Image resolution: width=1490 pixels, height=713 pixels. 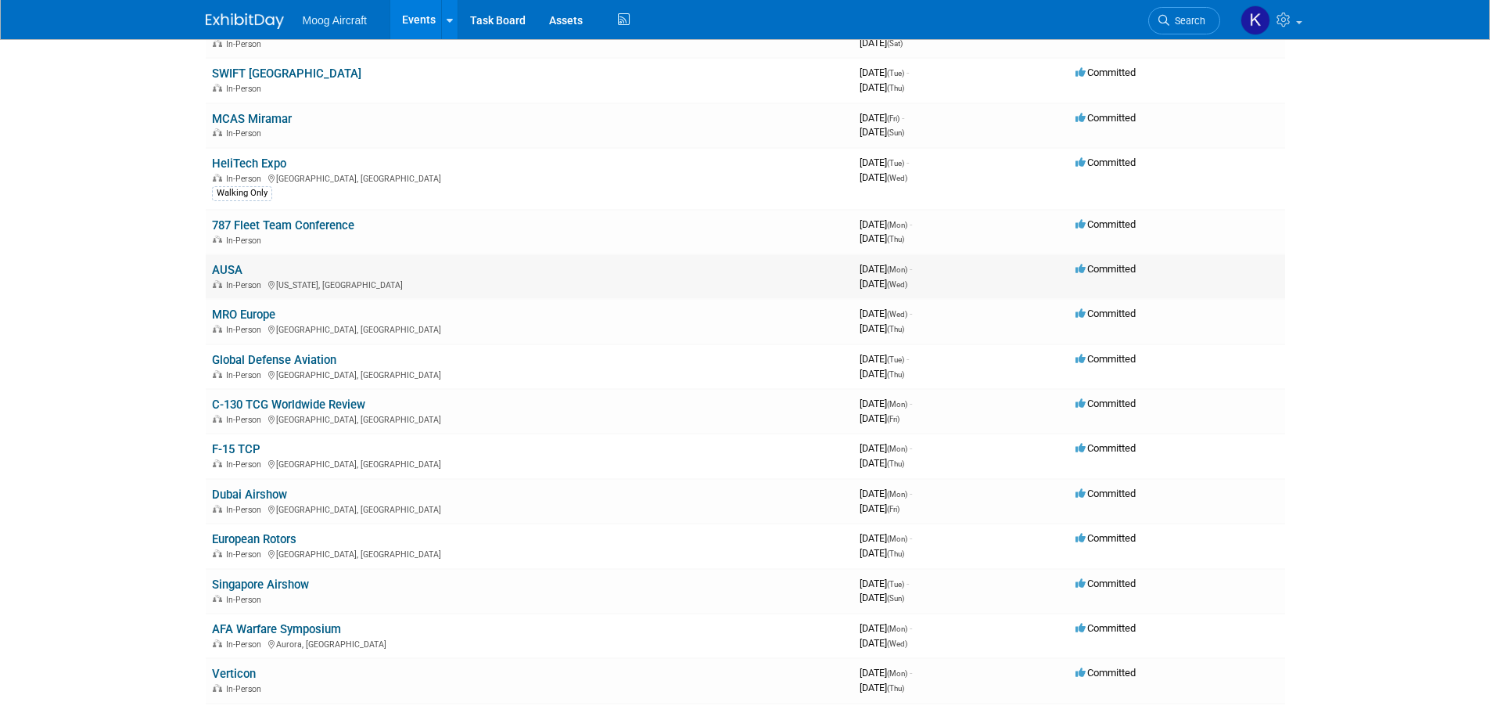 I want to click on a: Global Defense Aviation, so click(x=274, y=360).